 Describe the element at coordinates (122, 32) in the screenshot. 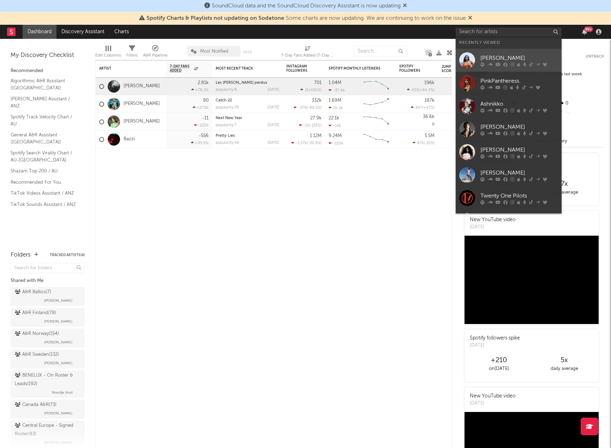

I see `a: Charts` at that location.